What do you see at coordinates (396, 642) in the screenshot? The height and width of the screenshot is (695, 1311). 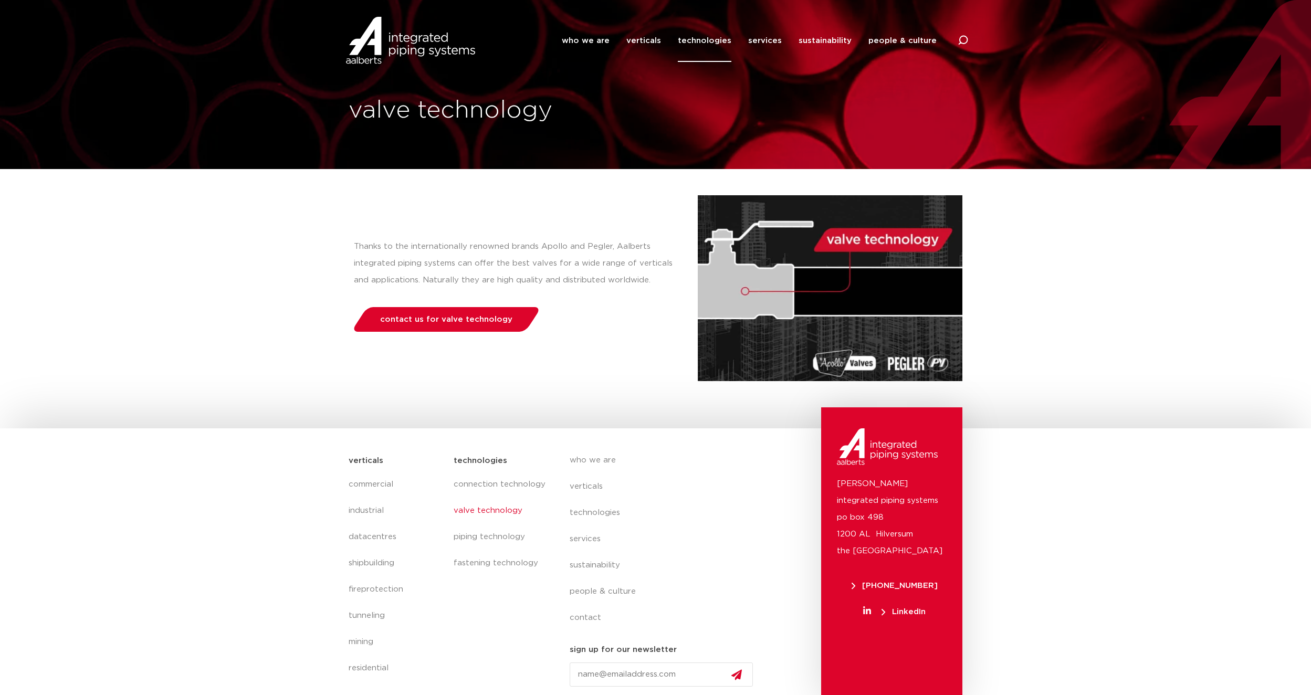 I see `a: mining` at bounding box center [396, 642].